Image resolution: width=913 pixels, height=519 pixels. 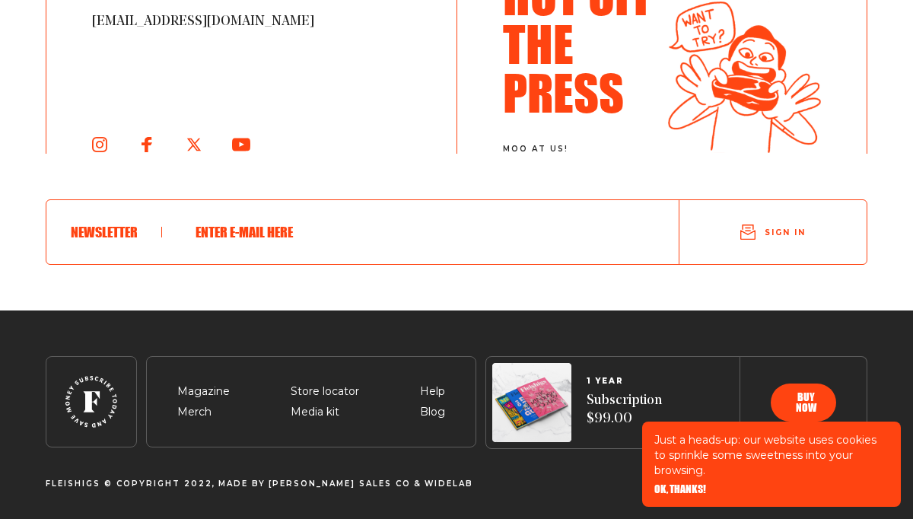 I want to click on a: Store locator, so click(x=325, y=391).